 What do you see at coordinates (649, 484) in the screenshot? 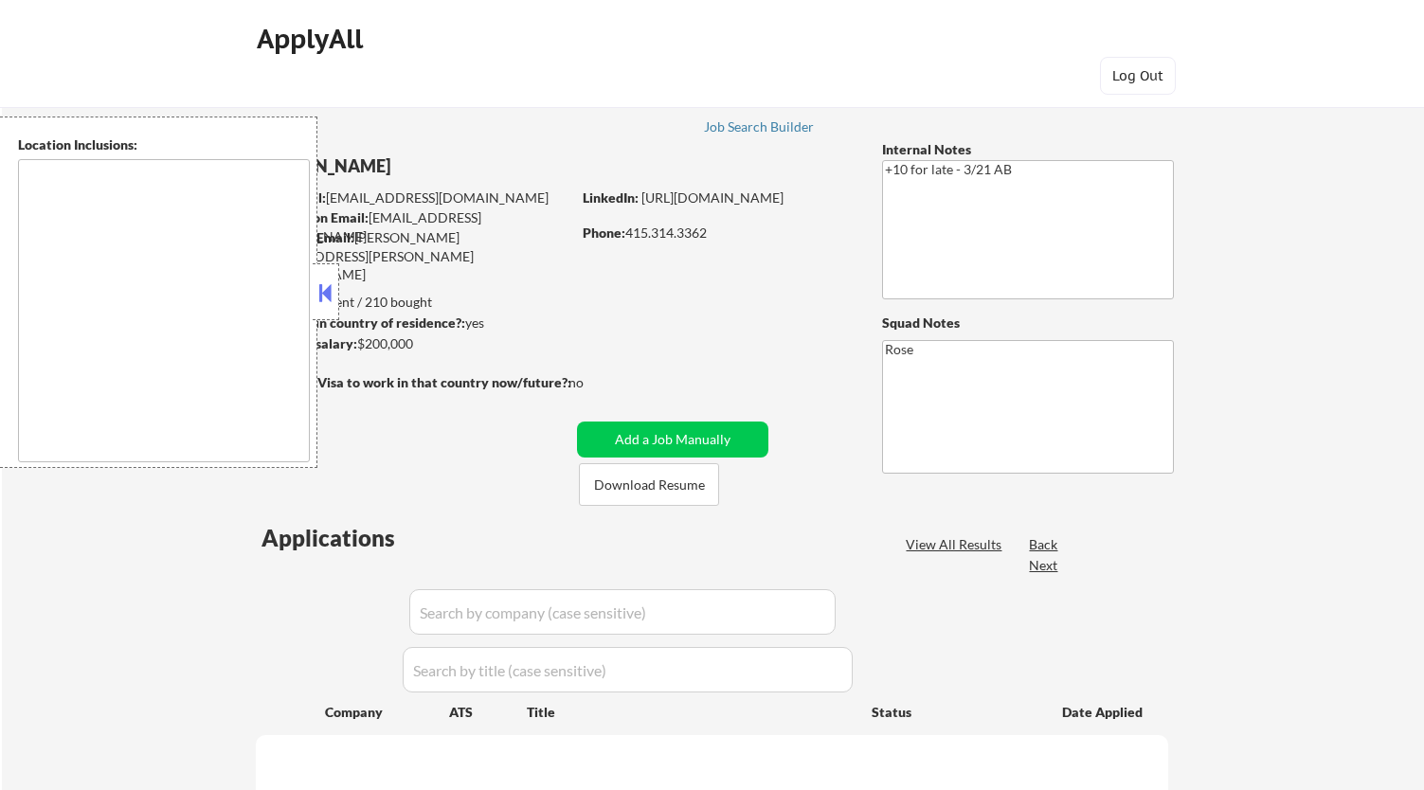
I see `button: Download Resume` at bounding box center [649, 484].